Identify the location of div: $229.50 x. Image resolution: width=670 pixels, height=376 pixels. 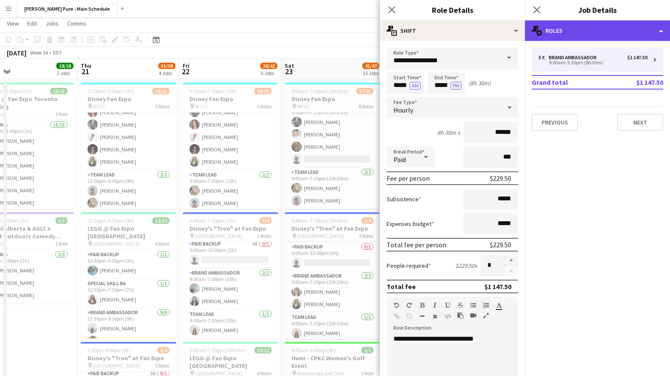
(466, 266).